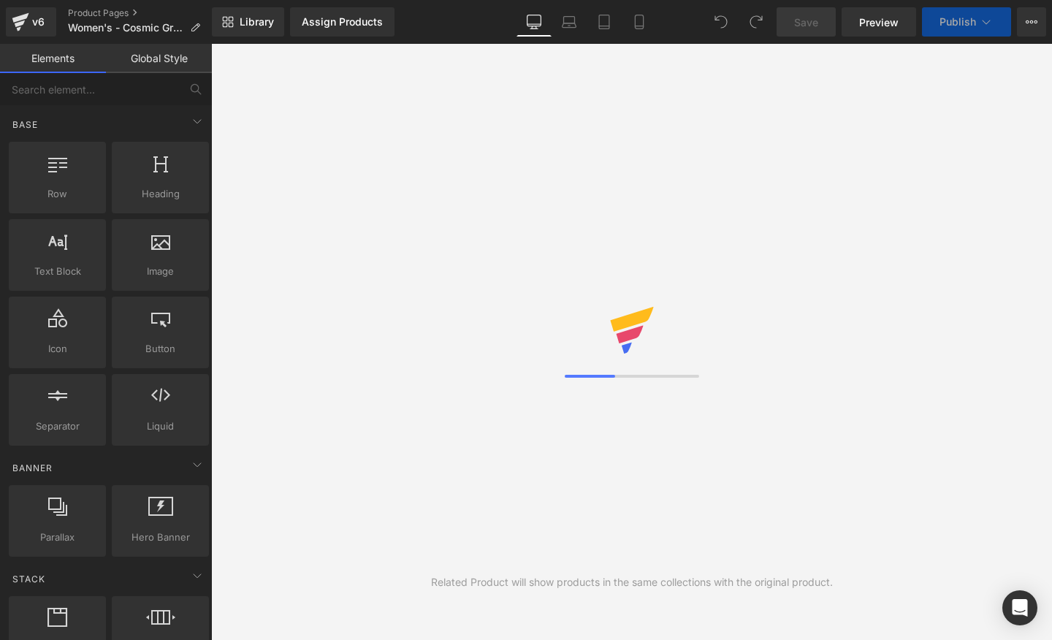 The width and height of the screenshot is (1052, 640). Describe the element at coordinates (159, 58) in the screenshot. I see `a: Global Style` at that location.